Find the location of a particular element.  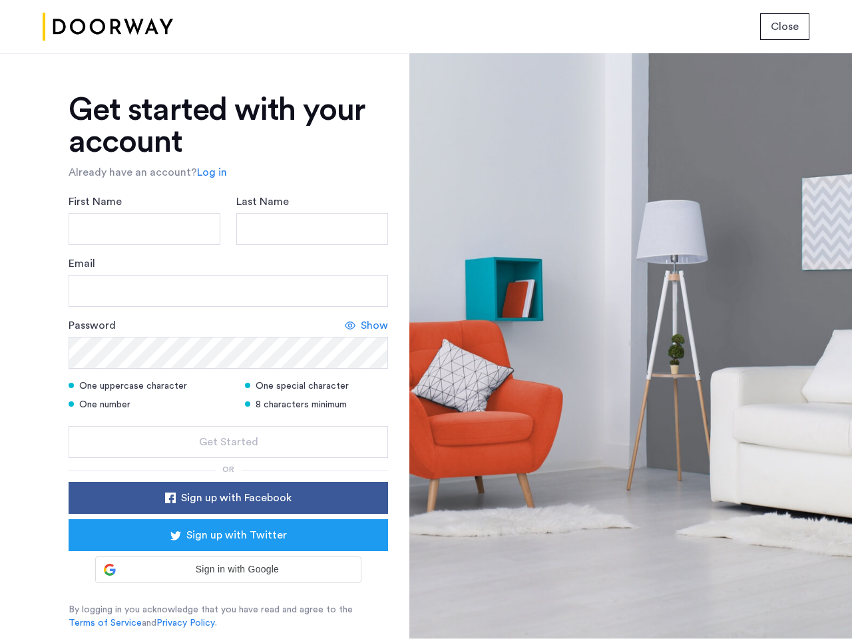

a: Log in is located at coordinates (212, 172).